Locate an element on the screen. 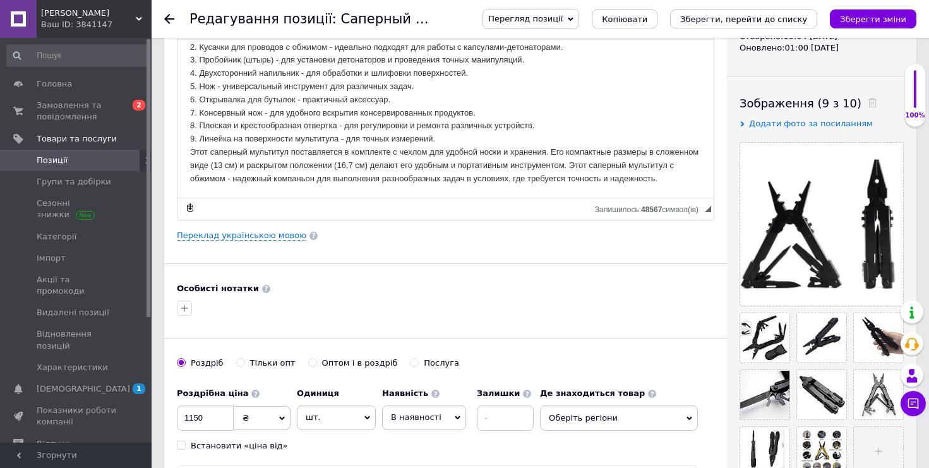 The height and width of the screenshot is (468, 929). span: Головна is located at coordinates (54, 84).